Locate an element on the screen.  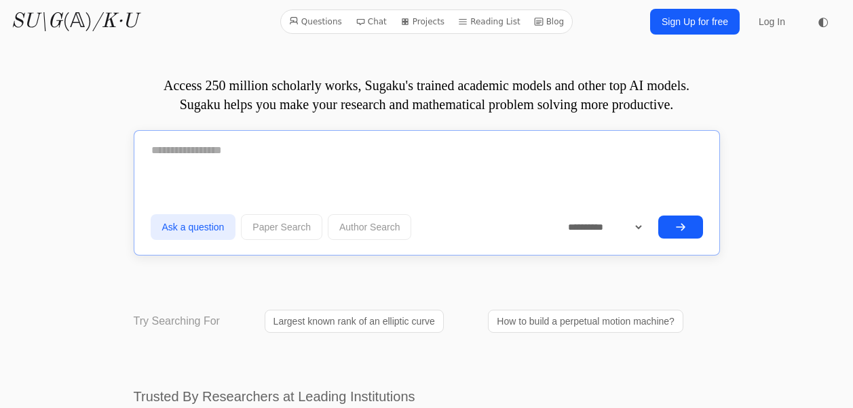
a: Projects is located at coordinates (422, 22).